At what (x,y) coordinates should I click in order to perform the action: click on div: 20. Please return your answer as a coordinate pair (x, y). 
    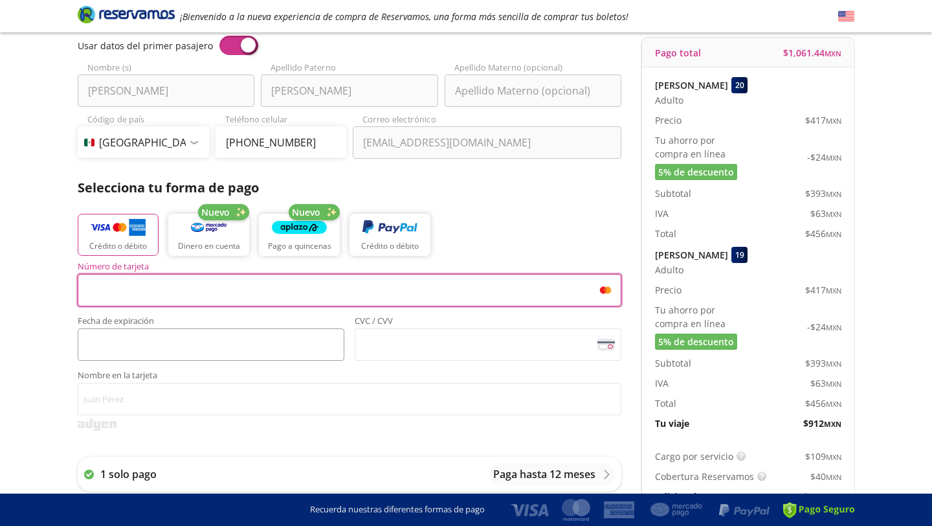
    Looking at the image, I should click on (739, 85).